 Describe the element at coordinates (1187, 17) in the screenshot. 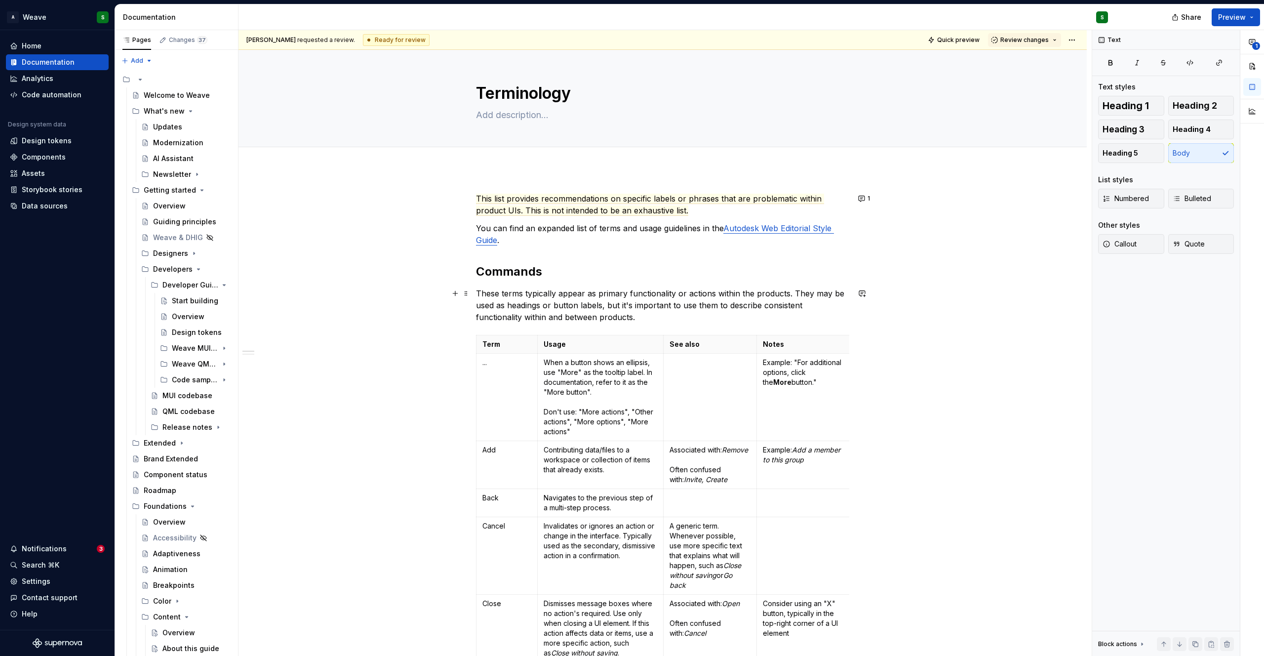

I see `button: Share` at that location.